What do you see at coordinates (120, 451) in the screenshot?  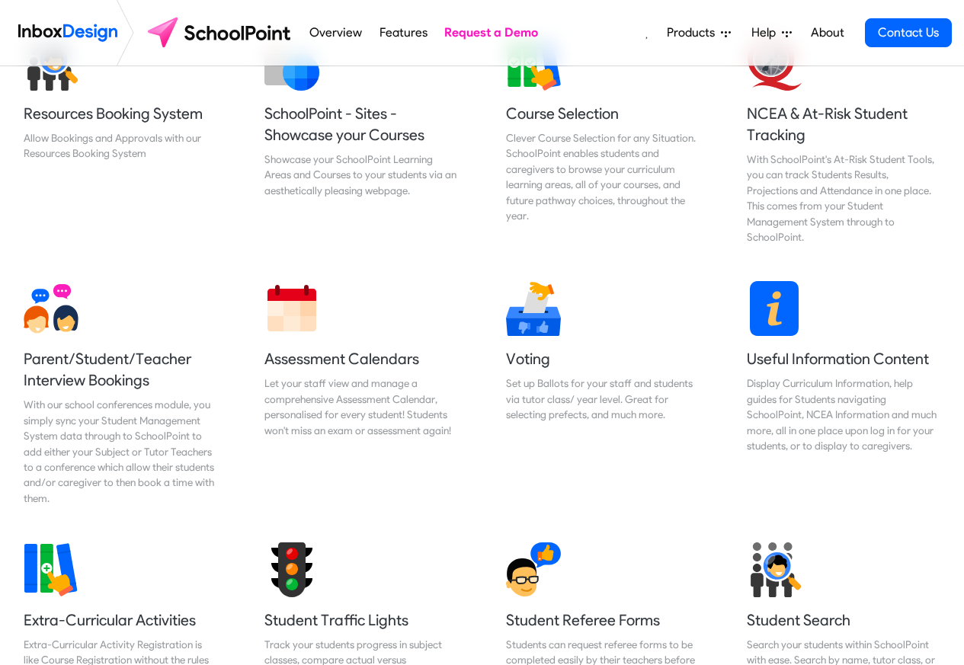 I see `div: With our school conferences module, you simply sync your Student Management System data through t...` at bounding box center [120, 451].